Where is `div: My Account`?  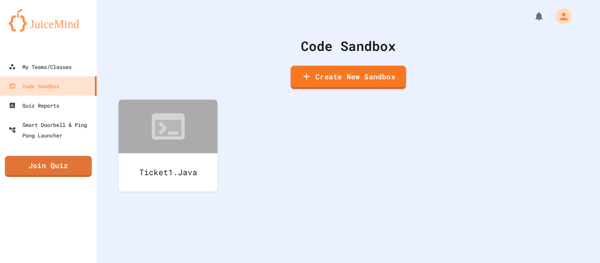 div: My Account is located at coordinates (560, 16).